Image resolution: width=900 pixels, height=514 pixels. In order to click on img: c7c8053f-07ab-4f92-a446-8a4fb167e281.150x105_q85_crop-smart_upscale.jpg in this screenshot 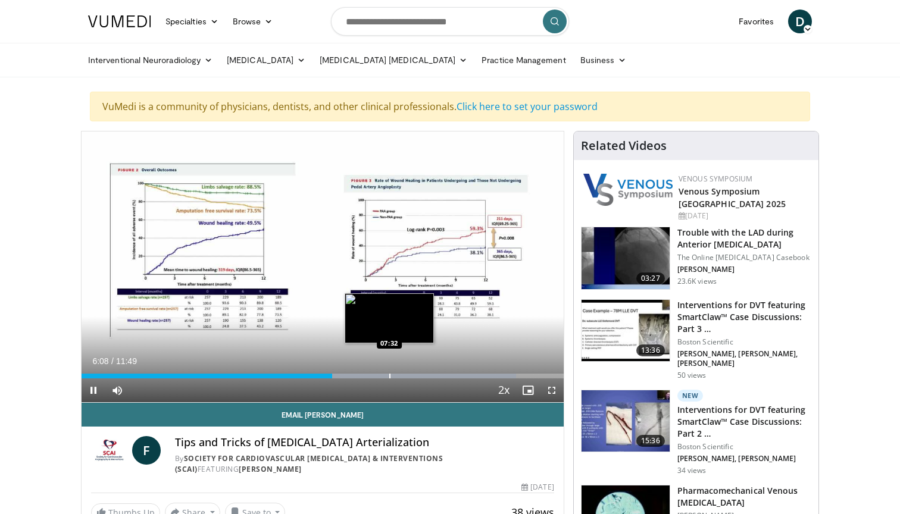, I will do `click(626, 331)`.